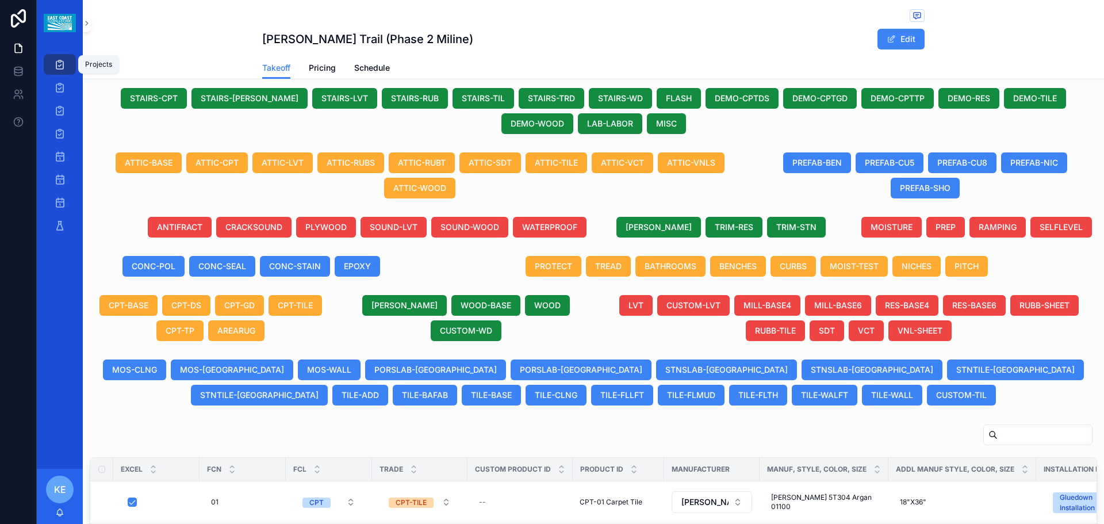  Describe the element at coordinates (742, 98) in the screenshot. I see `button: DEMO-CPTDS` at that location.